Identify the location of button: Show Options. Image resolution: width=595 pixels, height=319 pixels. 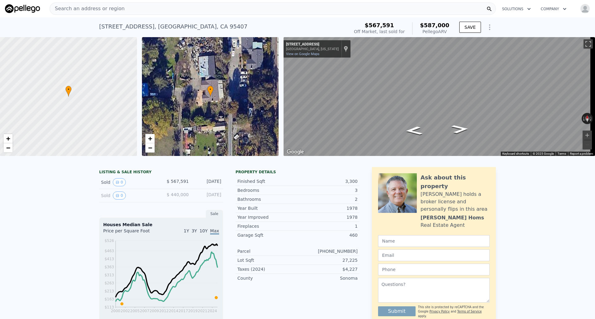
(490, 27).